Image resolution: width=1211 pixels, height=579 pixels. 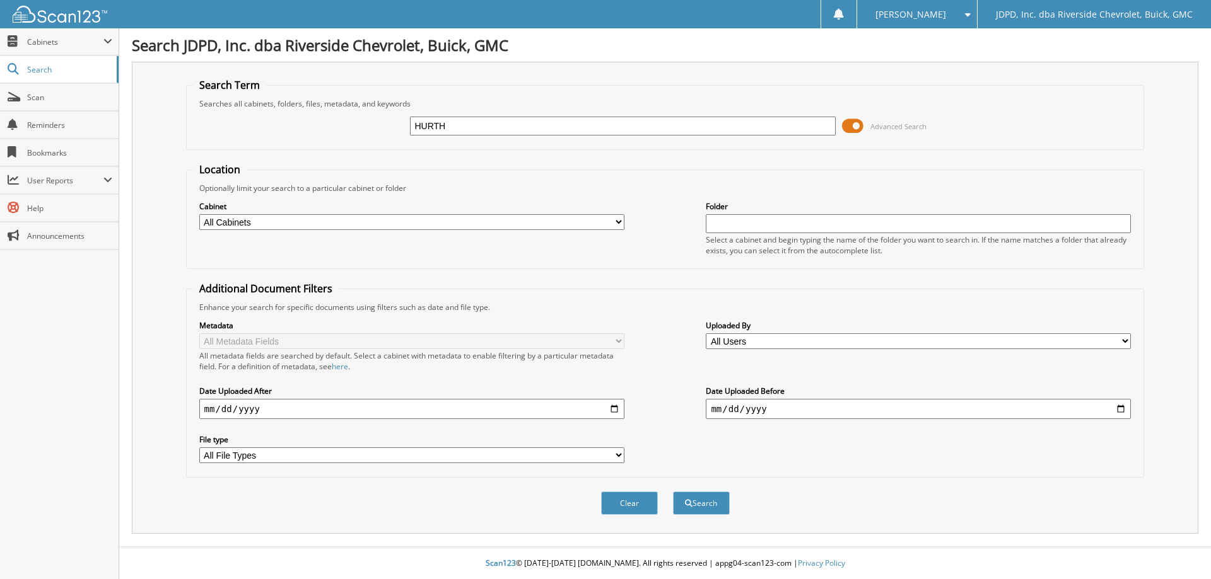 What do you see at coordinates (69, 153) in the screenshot?
I see `span: Bookmarks` at bounding box center [69, 153].